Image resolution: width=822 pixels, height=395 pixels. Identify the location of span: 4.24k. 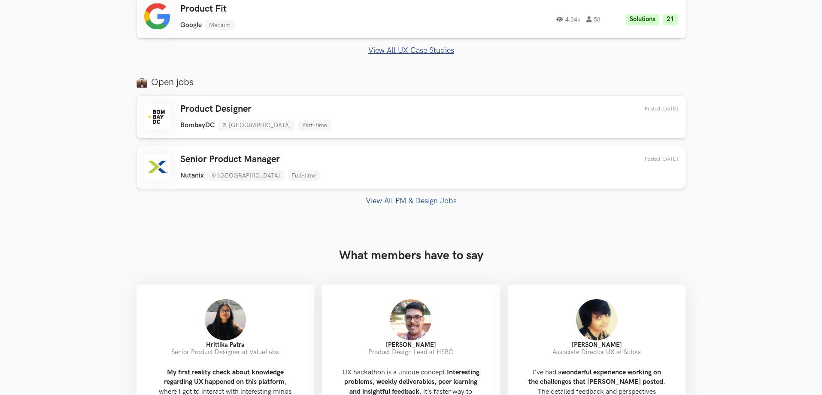
(568, 19).